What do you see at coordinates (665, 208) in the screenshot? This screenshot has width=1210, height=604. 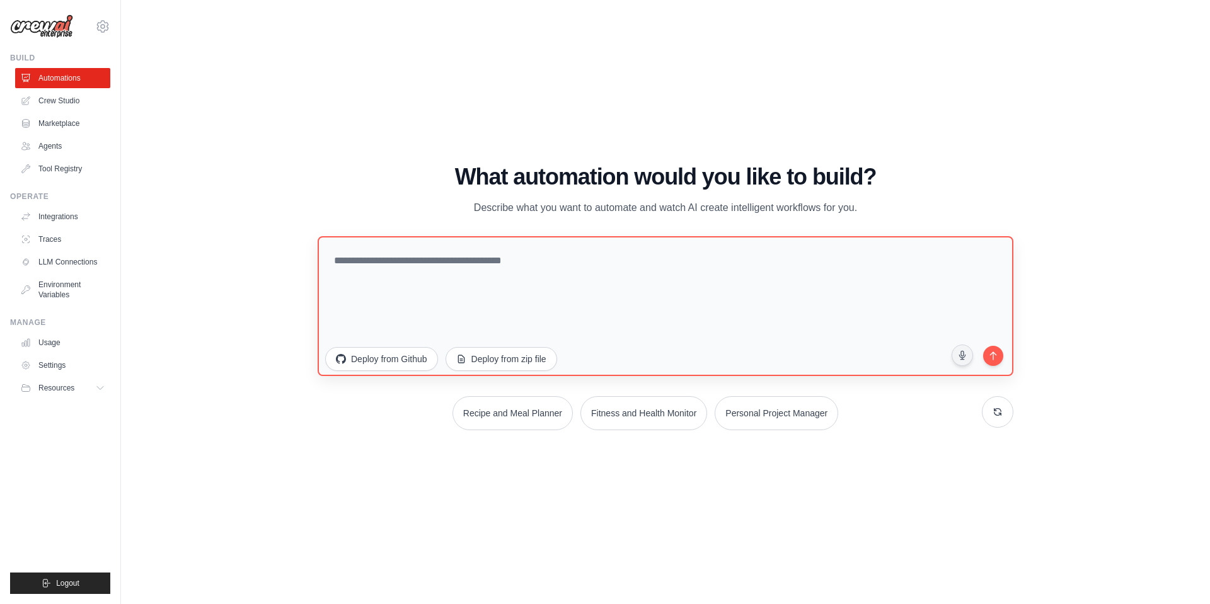 I see `p: Describe what you want to automate and watch AI create intelligent workflows for you.` at bounding box center [665, 208].